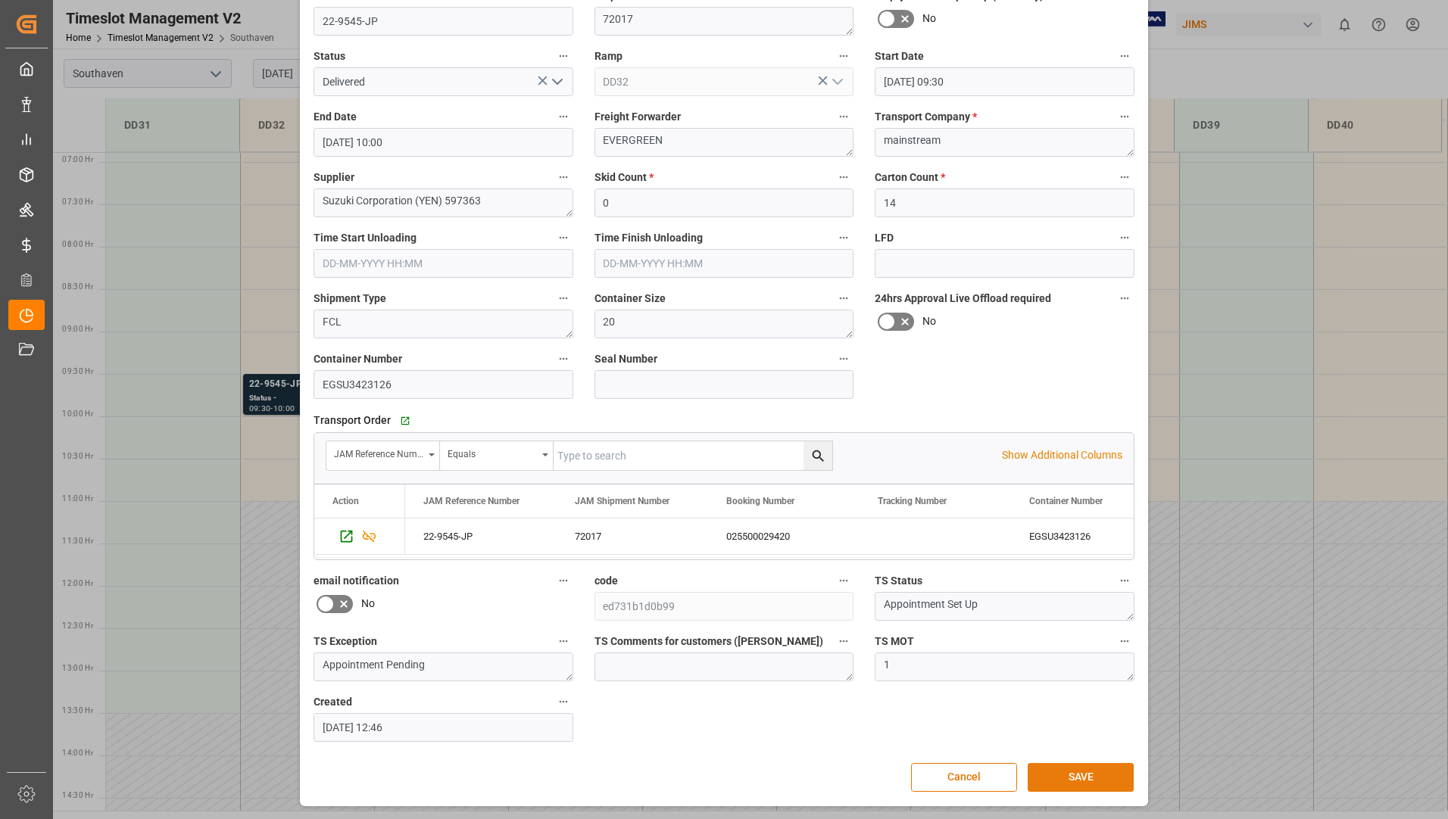 The width and height of the screenshot is (1448, 819). Describe the element at coordinates (1004, 607) in the screenshot. I see `textarea: Appointment Set Up` at that location.